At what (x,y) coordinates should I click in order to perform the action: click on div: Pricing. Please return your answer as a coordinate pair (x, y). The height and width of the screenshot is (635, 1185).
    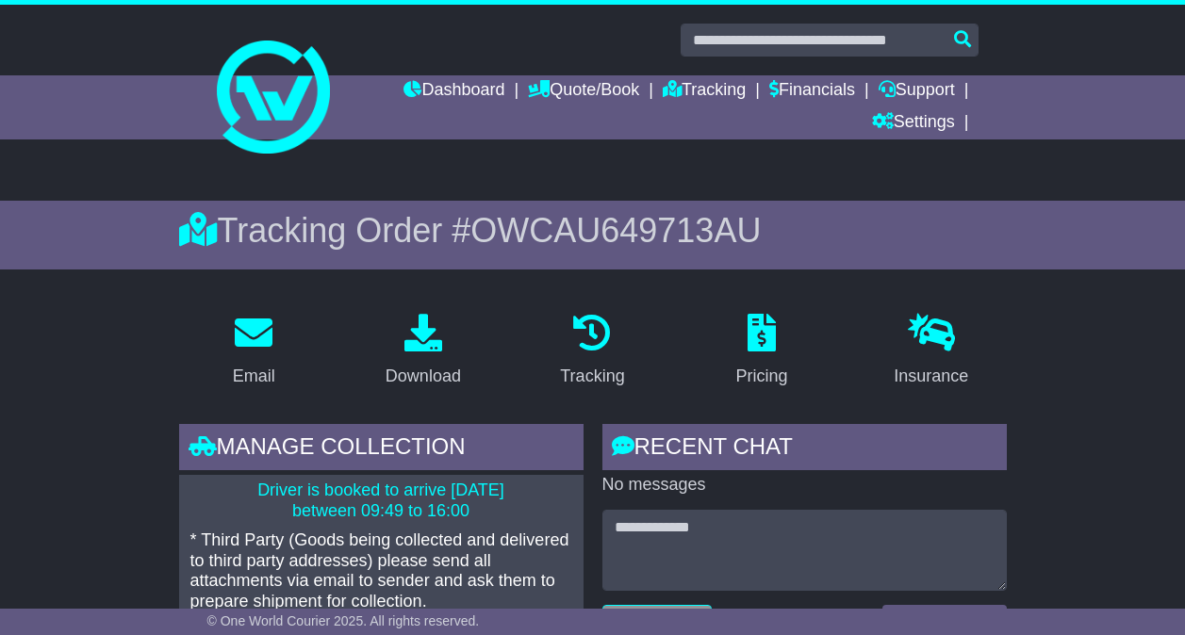
    Looking at the image, I should click on (762, 376).